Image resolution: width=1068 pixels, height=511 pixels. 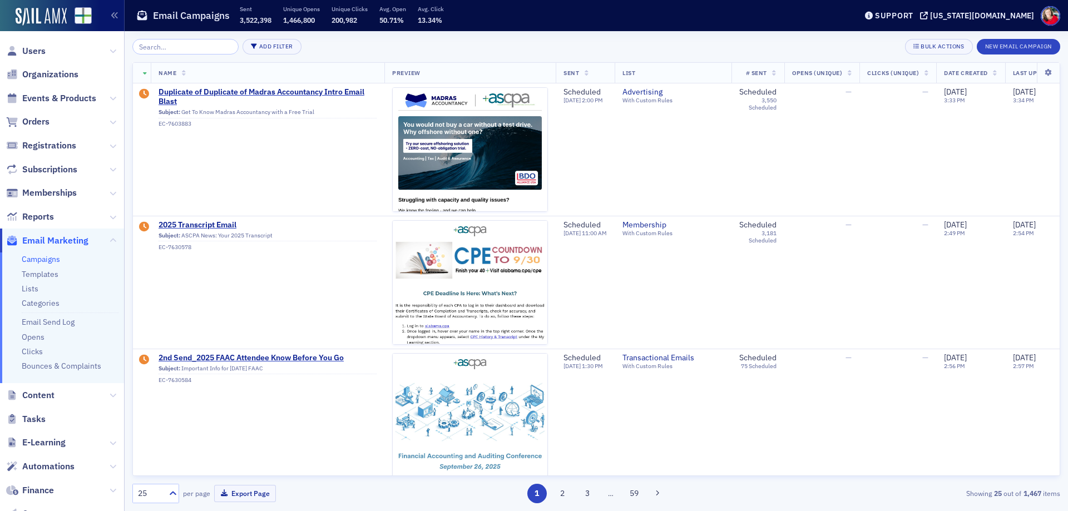 I want to click on a: Email Send Log, so click(x=48, y=322).